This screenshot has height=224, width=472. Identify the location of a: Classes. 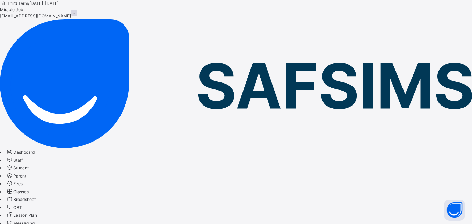
(17, 192).